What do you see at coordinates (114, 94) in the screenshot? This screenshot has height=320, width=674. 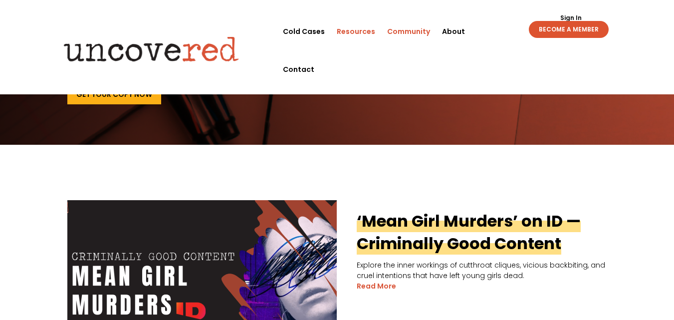 I see `a: Get Your Copy Now` at bounding box center [114, 94].